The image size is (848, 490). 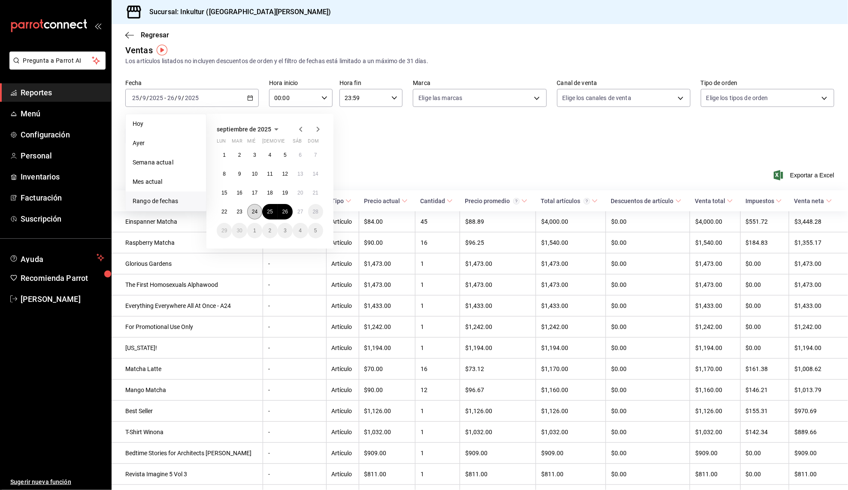 What do you see at coordinates (300, 193) in the screenshot?
I see `abbr: 20 de septiembre de 2025` at bounding box center [300, 193].